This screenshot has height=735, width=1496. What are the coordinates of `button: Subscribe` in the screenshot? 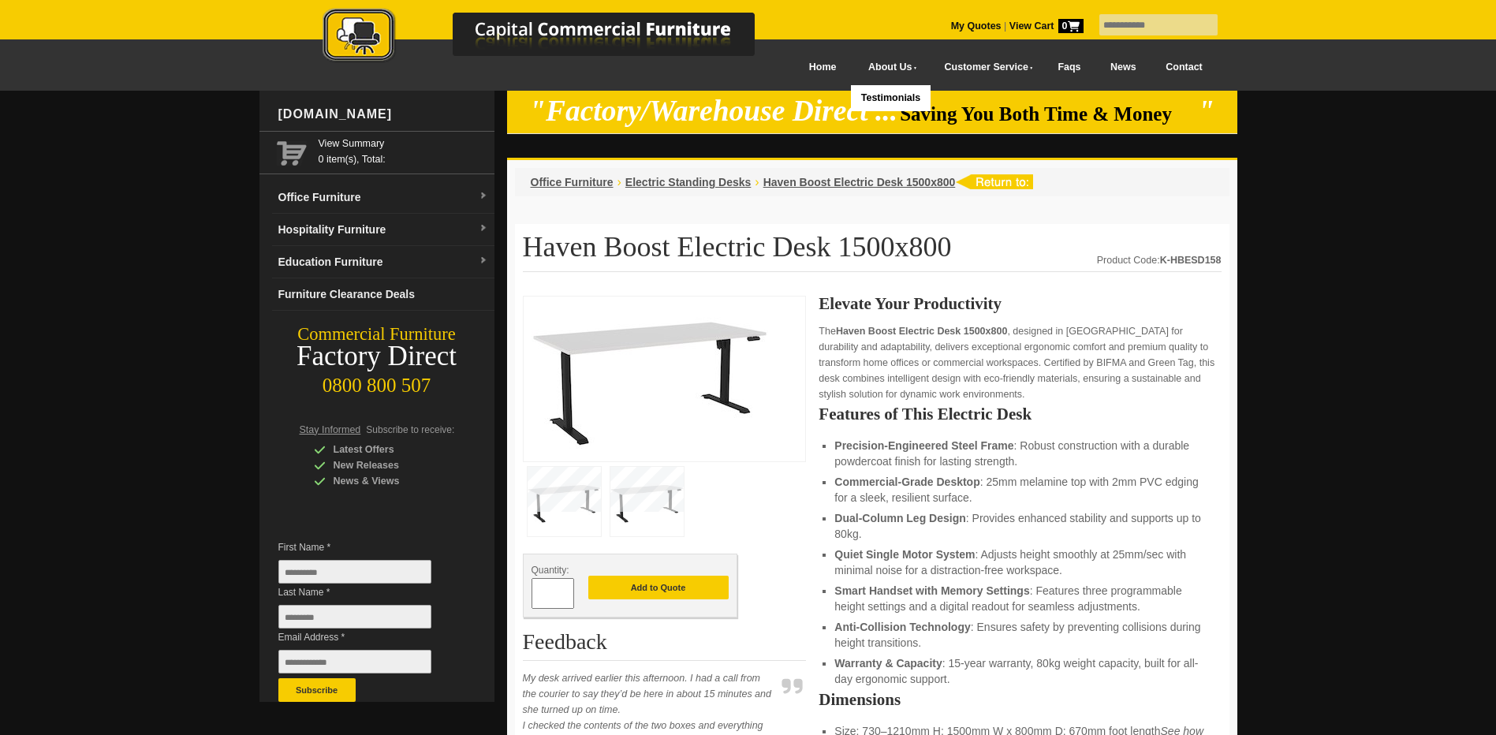 It's located at (317, 690).